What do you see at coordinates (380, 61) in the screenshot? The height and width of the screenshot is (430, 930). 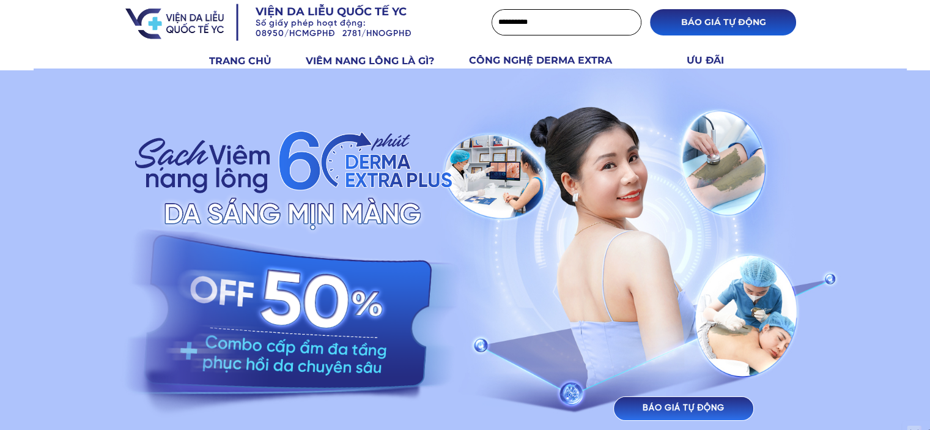 I see `h3: VIÊM NANG LÔNG LÀ GÌ?` at bounding box center [380, 61].